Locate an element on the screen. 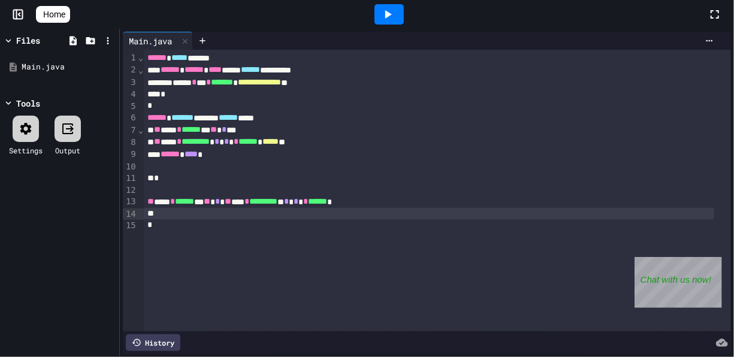 This screenshot has width=734, height=357. div: 7 is located at coordinates (130, 131).